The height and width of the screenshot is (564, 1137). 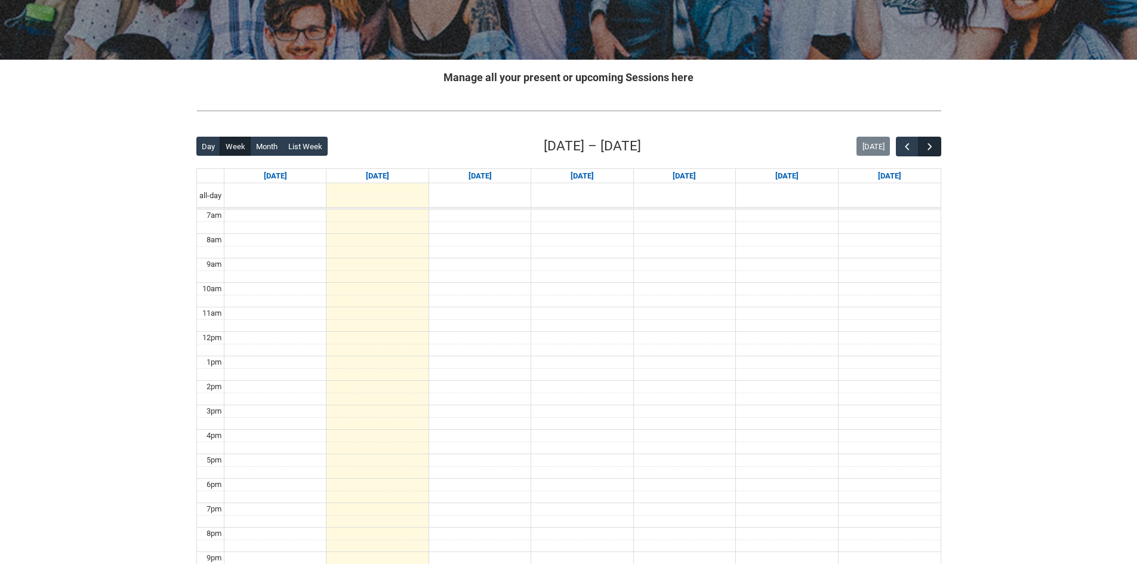 What do you see at coordinates (787, 176) in the screenshot?
I see `a: Go to September 12, 2025` at bounding box center [787, 176].